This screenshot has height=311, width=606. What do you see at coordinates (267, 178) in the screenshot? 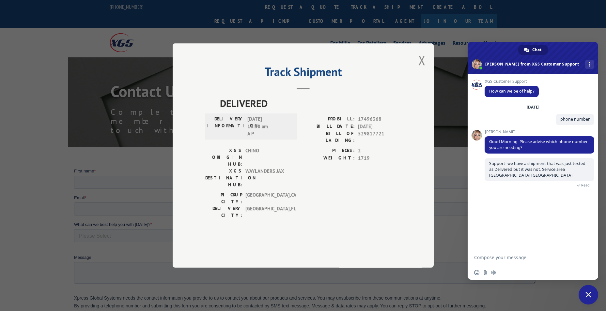
I see `span: WAYLANDERS JAX` at bounding box center [267, 178].